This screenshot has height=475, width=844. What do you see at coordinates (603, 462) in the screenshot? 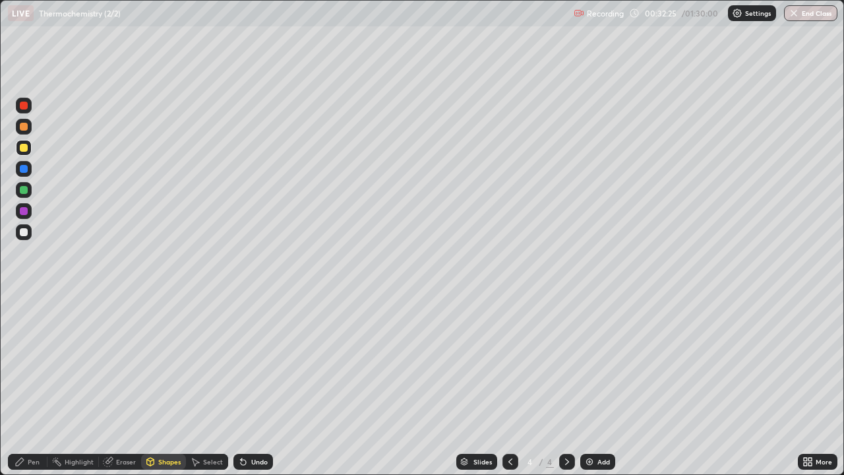
I see `div: Add` at bounding box center [603, 462].